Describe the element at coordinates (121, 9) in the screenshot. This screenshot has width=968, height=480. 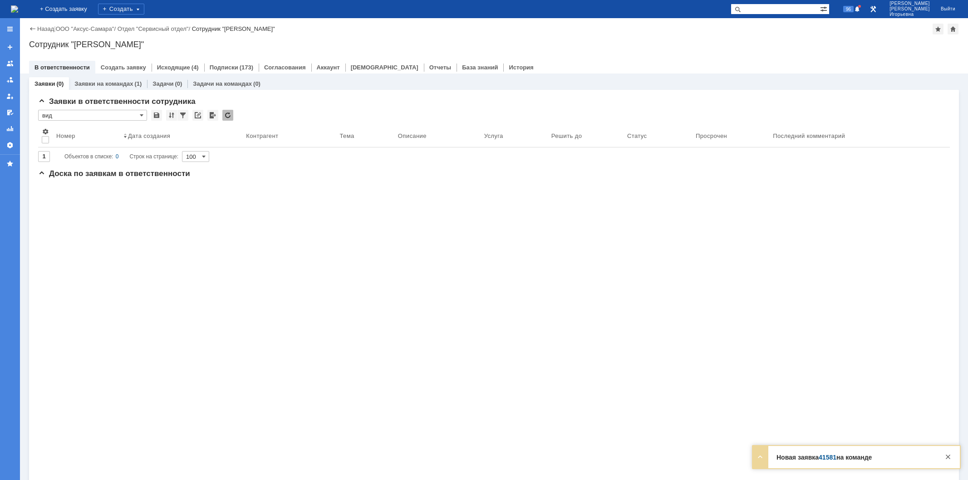
I see `div: Создать` at that location.